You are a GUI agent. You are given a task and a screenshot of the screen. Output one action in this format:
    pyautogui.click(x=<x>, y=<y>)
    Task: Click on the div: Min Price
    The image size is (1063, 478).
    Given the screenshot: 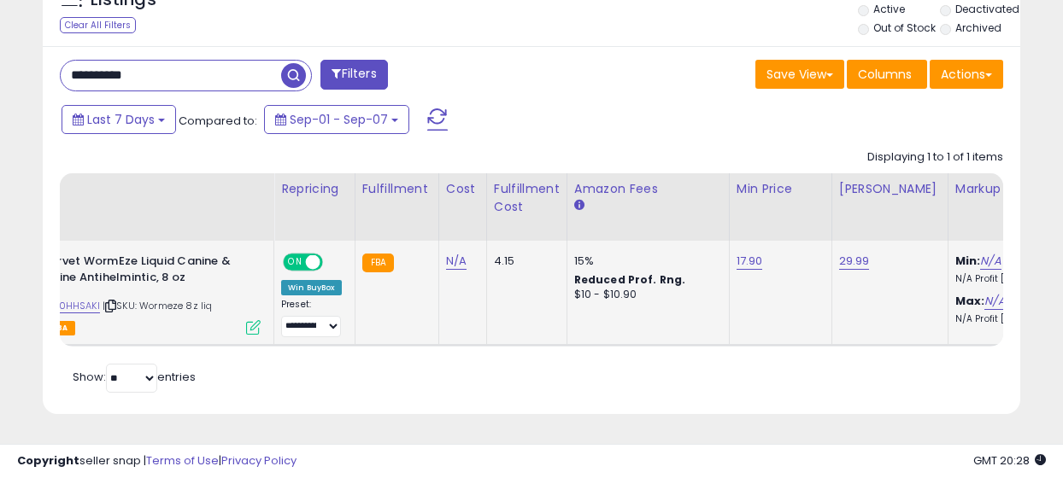 What is the action you would take?
    pyautogui.click(x=780, y=189)
    